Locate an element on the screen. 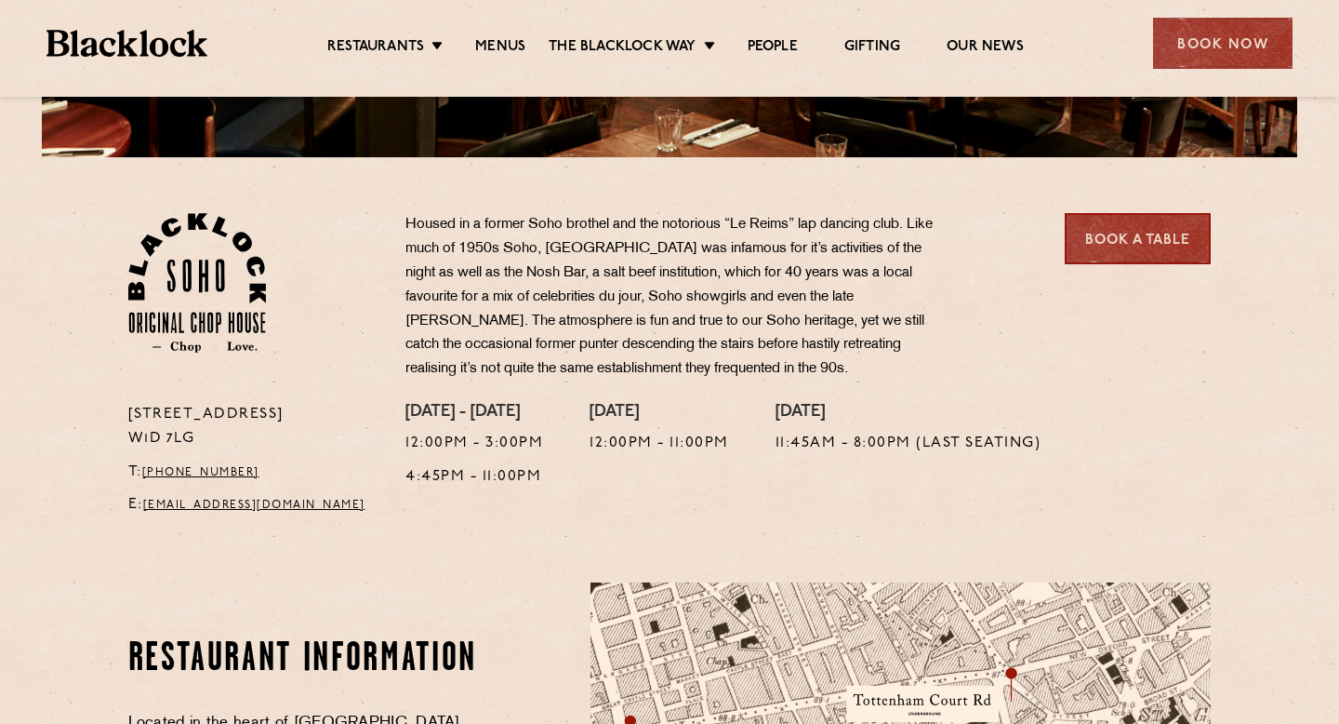  p: T: is located at coordinates (253, 472).